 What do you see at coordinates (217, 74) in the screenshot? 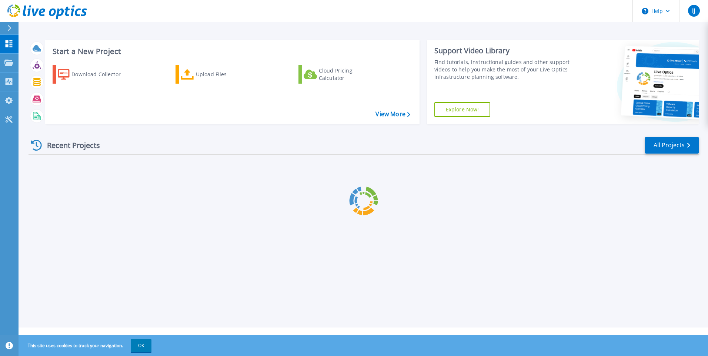
I see `a: Upload Files` at bounding box center [217, 74].